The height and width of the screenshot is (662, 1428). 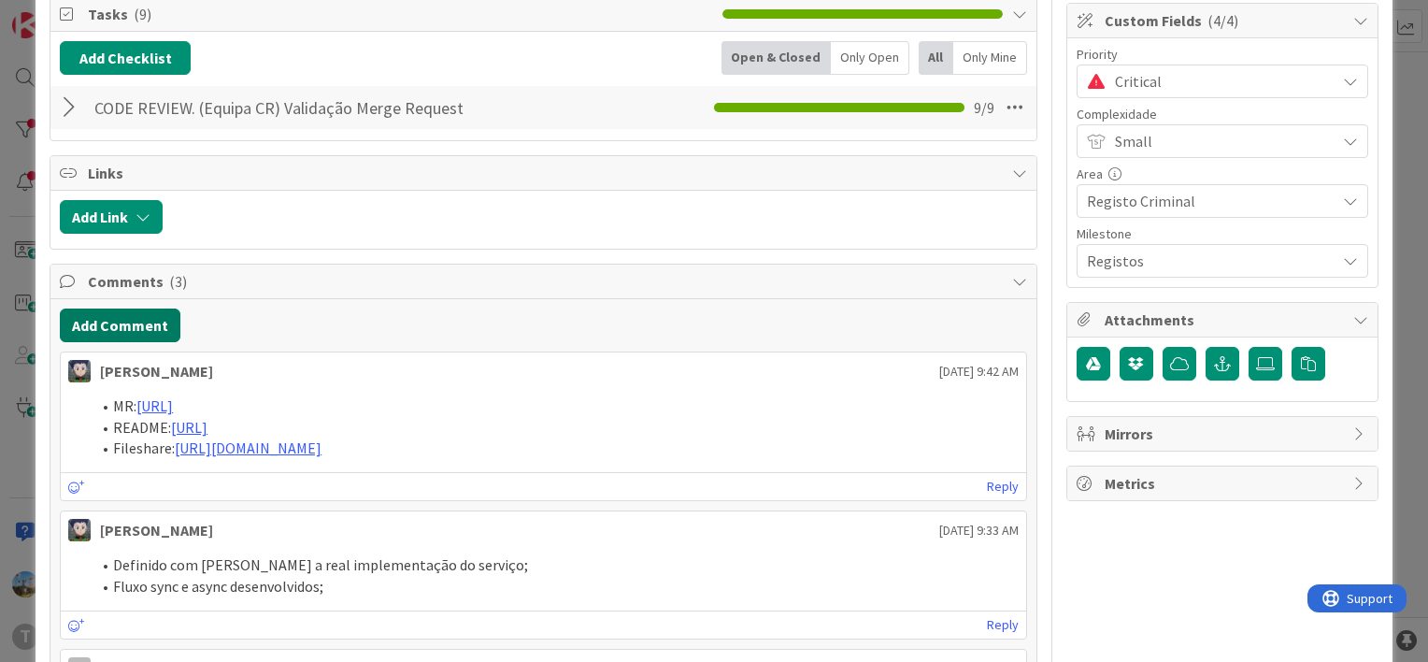 What do you see at coordinates (545, 281) in the screenshot?
I see `span: Comments` at bounding box center [545, 281].